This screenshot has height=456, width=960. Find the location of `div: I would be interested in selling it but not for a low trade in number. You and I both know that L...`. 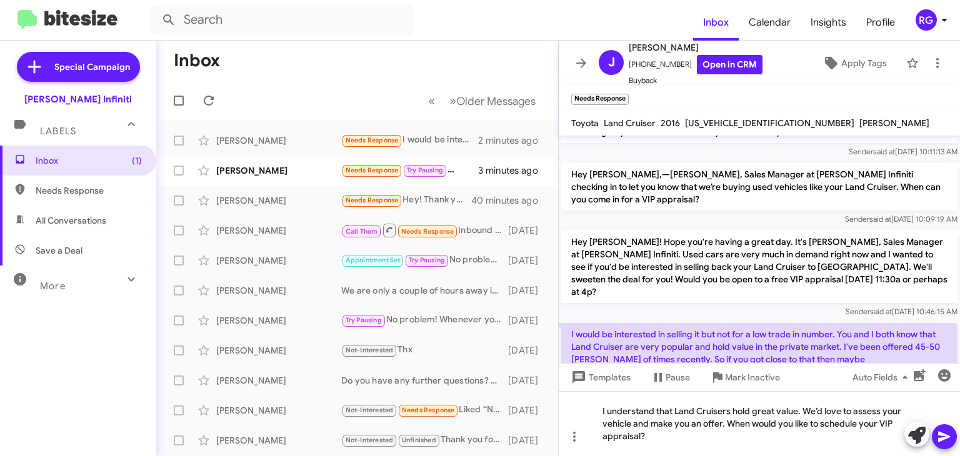

div: I would be interested in selling it but not for a low trade in number. You and I both know that L... is located at coordinates (409, 140).